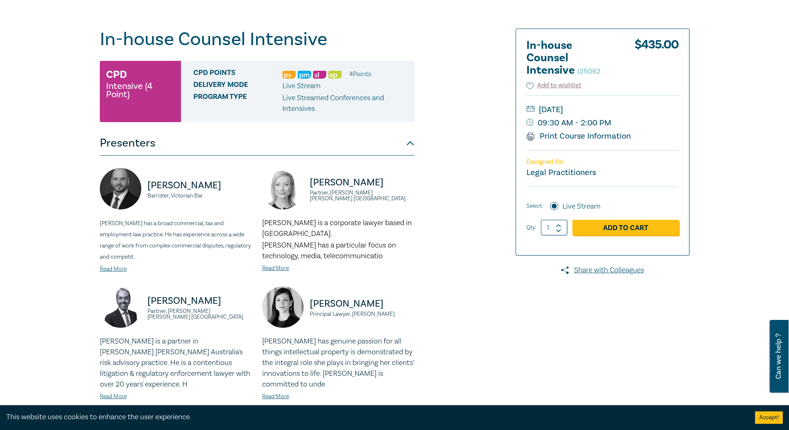 The image size is (789, 430). Describe the element at coordinates (257, 39) in the screenshot. I see `h1: In-house Counsel Intensive` at that location.